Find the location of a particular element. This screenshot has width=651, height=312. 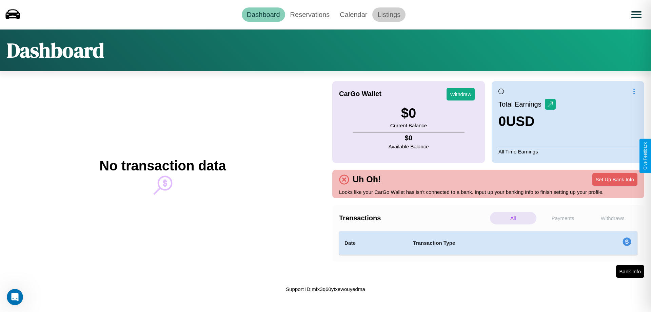

h4: Date is located at coordinates (373, 243).